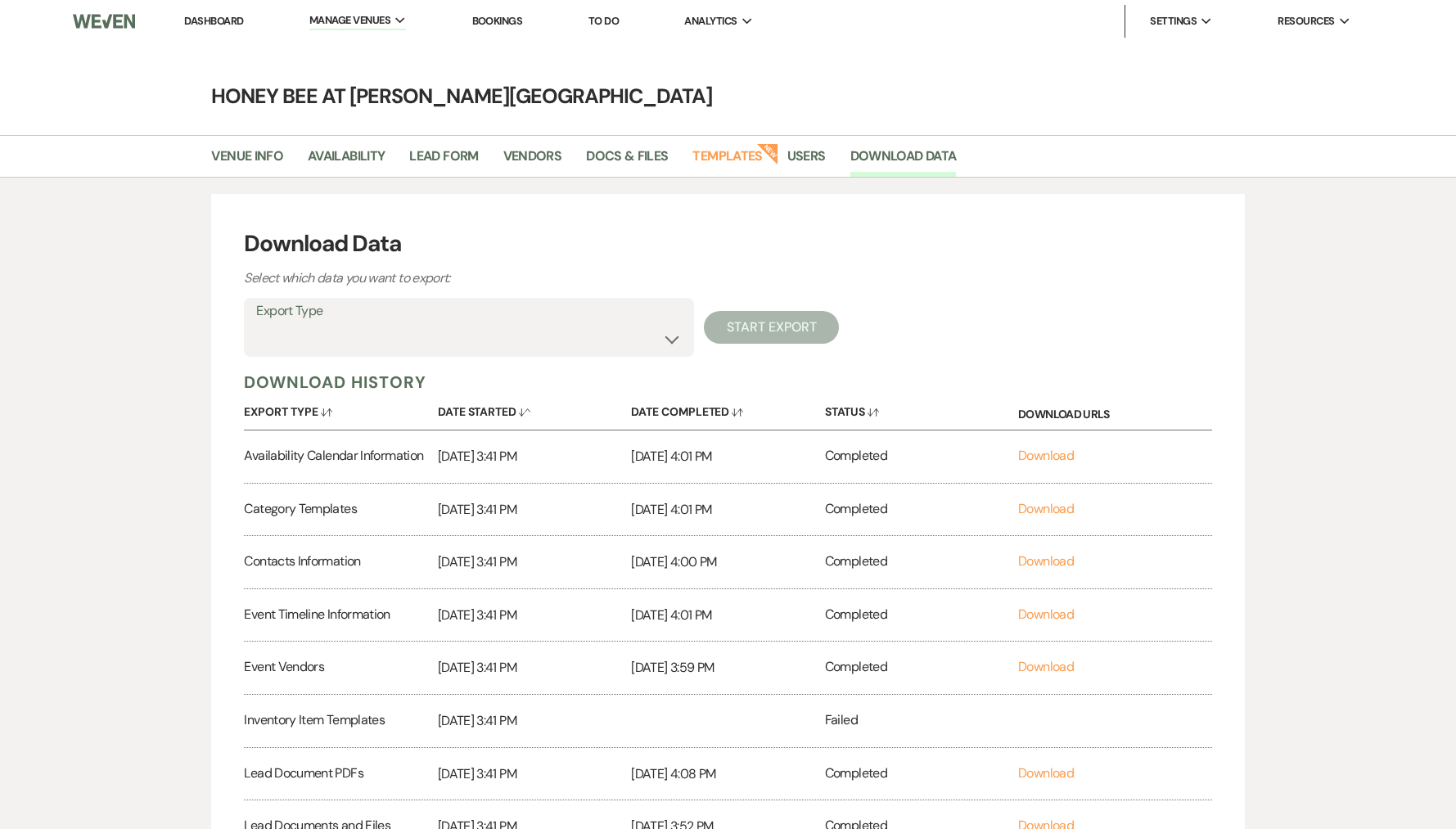  Describe the element at coordinates (340, 562) in the screenshot. I see `div: Contacts Information` at that location.